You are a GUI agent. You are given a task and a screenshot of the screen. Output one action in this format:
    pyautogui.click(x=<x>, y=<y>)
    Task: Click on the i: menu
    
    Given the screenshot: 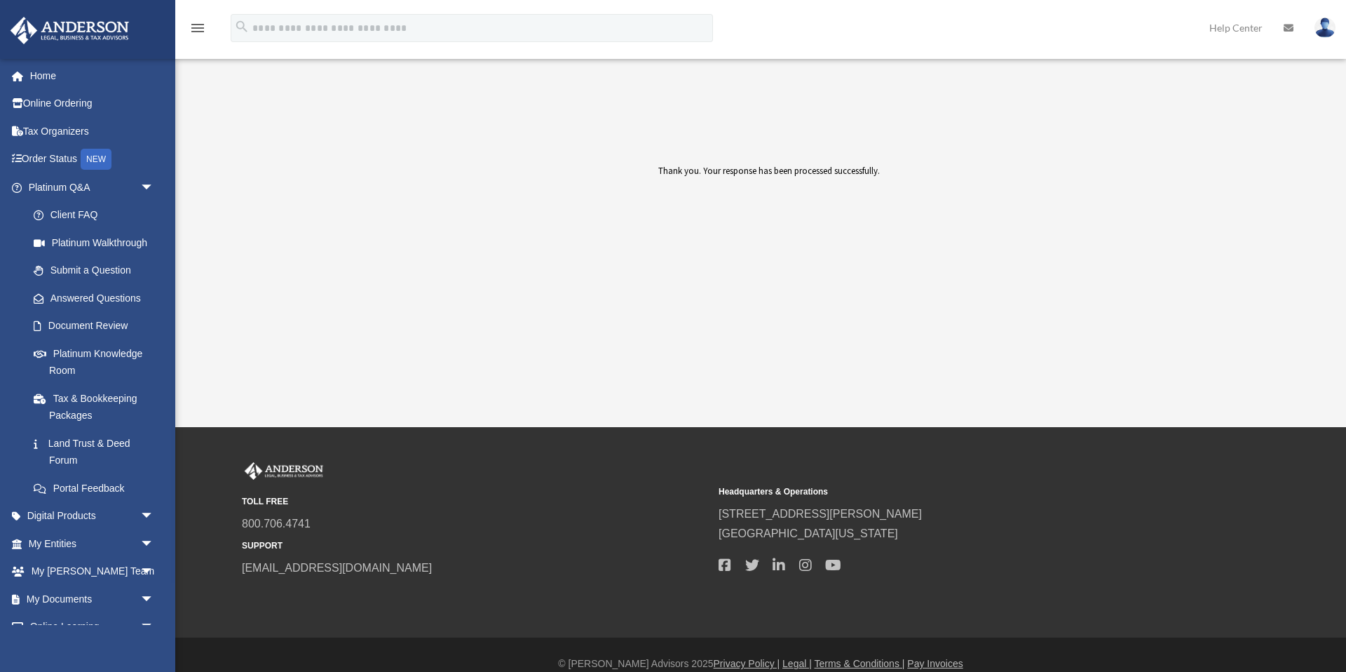 What is the action you would take?
    pyautogui.click(x=198, y=28)
    